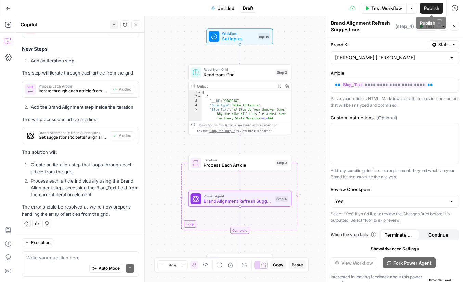  Describe the element at coordinates (357, 263) in the screenshot. I see `span: View Workflow` at that location.